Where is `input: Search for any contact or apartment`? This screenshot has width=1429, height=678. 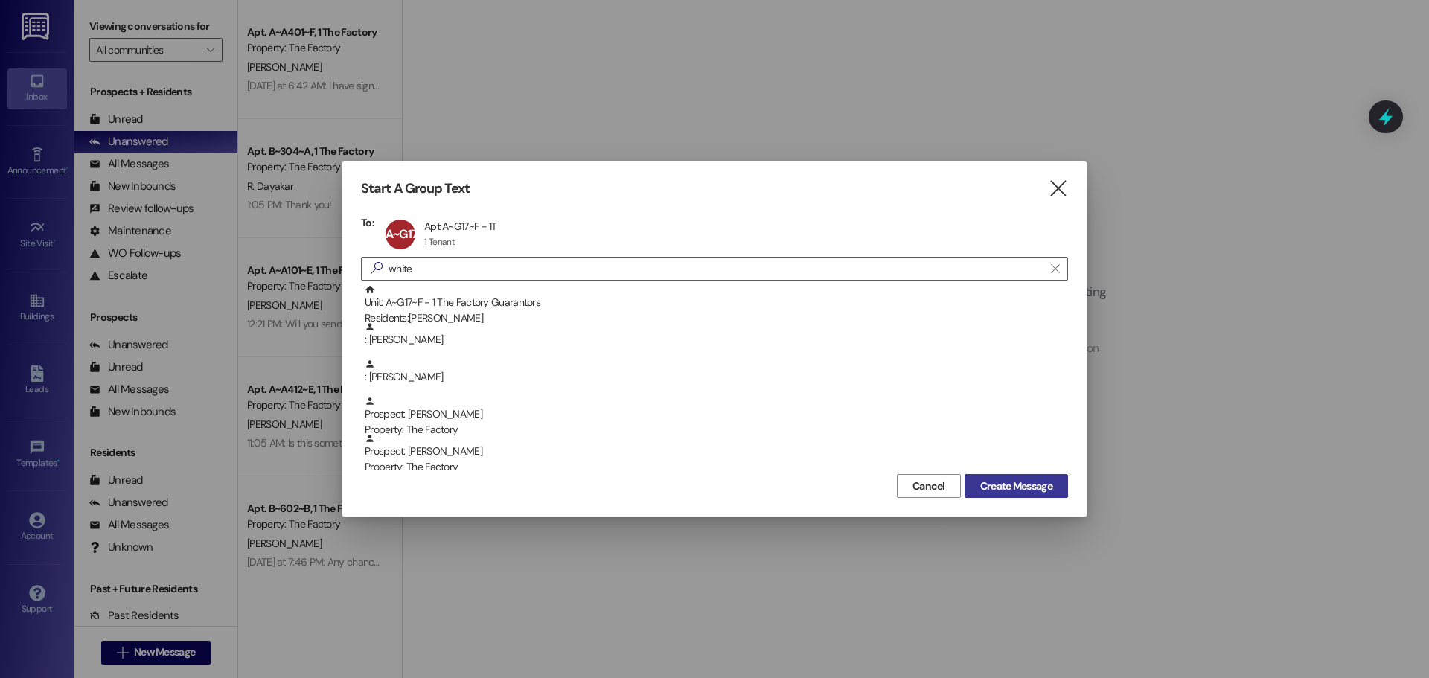 input: Search for any contact or apartment is located at coordinates (716, 269).